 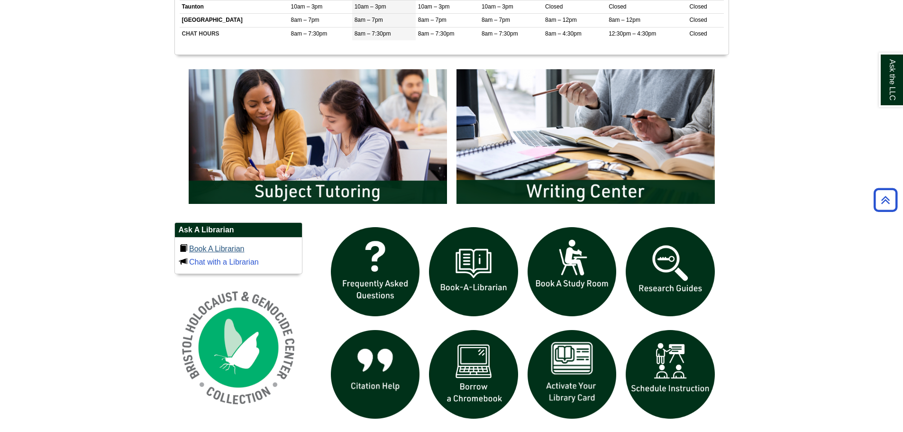 What do you see at coordinates (586, 137) in the screenshot?
I see `img: Writing Center Information` at bounding box center [586, 137].